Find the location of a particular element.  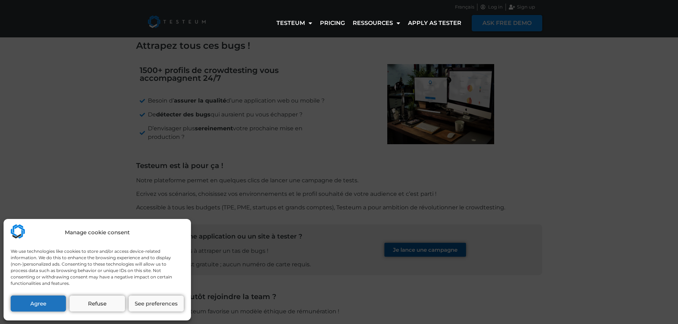

nav: Menu is located at coordinates (369, 23).